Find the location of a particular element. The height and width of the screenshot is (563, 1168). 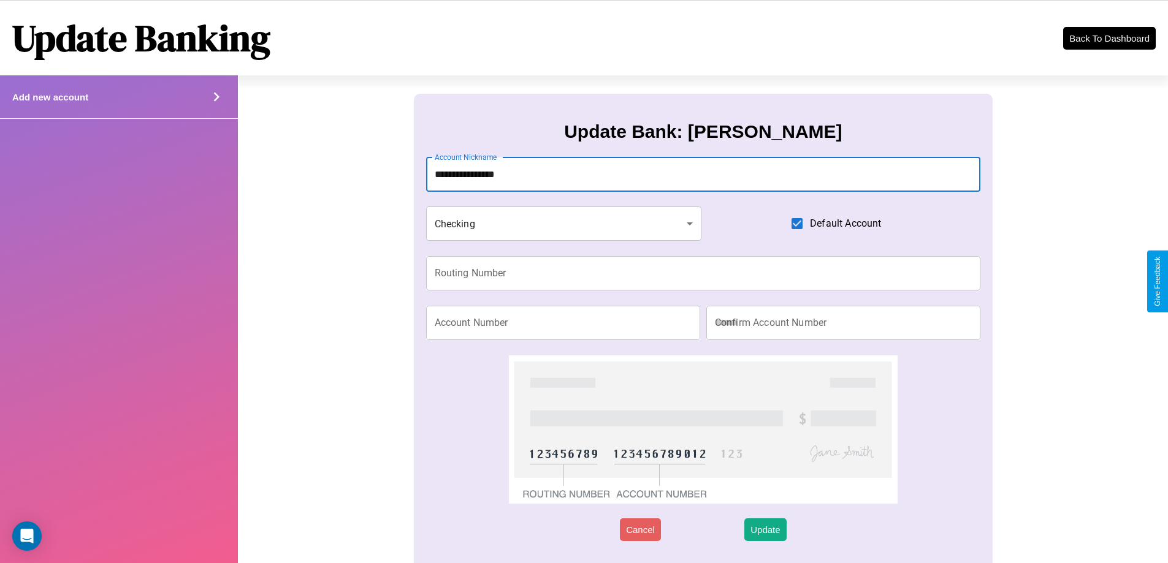

span: Default Account is located at coordinates (845, 224).